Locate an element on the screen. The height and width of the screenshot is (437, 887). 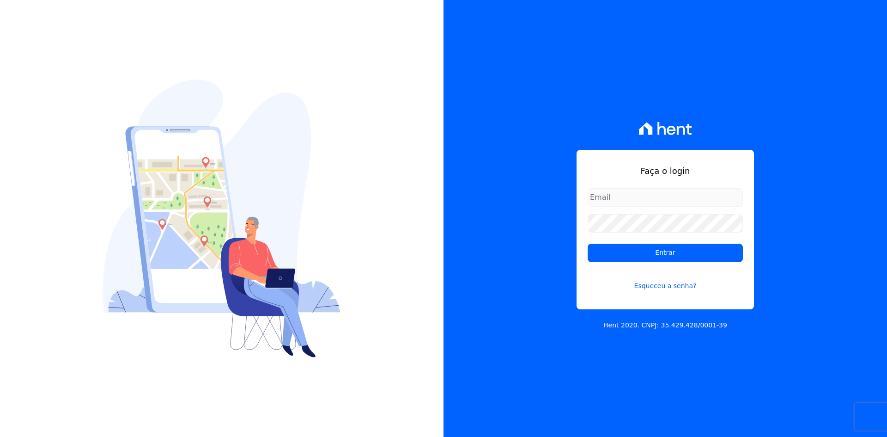
h1: Faça o login is located at coordinates (665, 171).